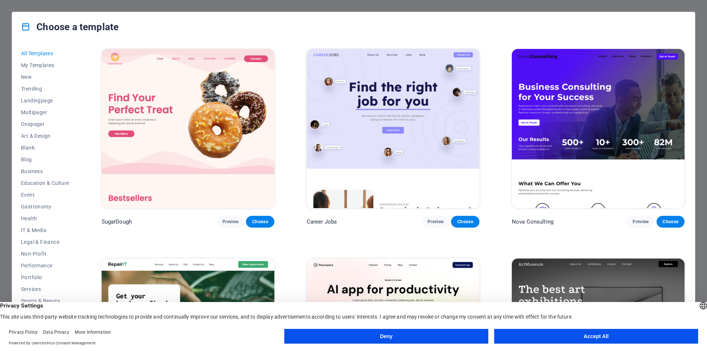 The image size is (707, 351). What do you see at coordinates (45, 207) in the screenshot?
I see `span: Gastronomy` at bounding box center [45, 207].